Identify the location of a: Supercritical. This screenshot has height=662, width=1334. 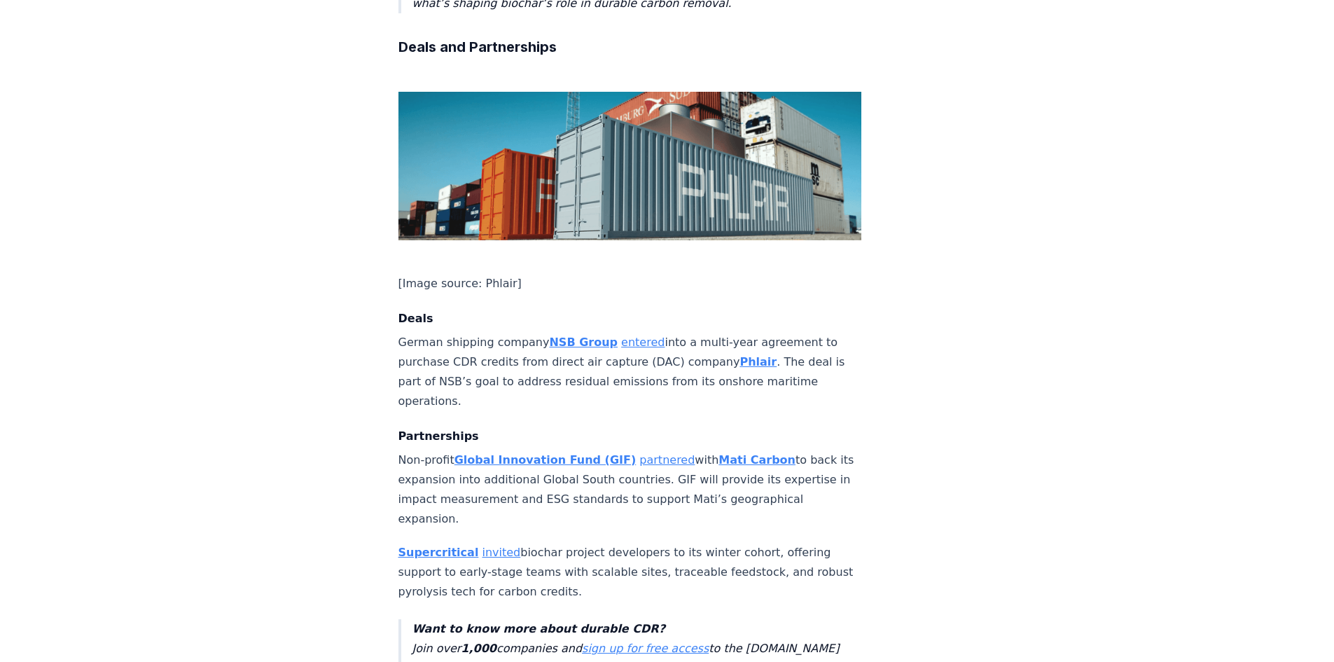
(438, 552).